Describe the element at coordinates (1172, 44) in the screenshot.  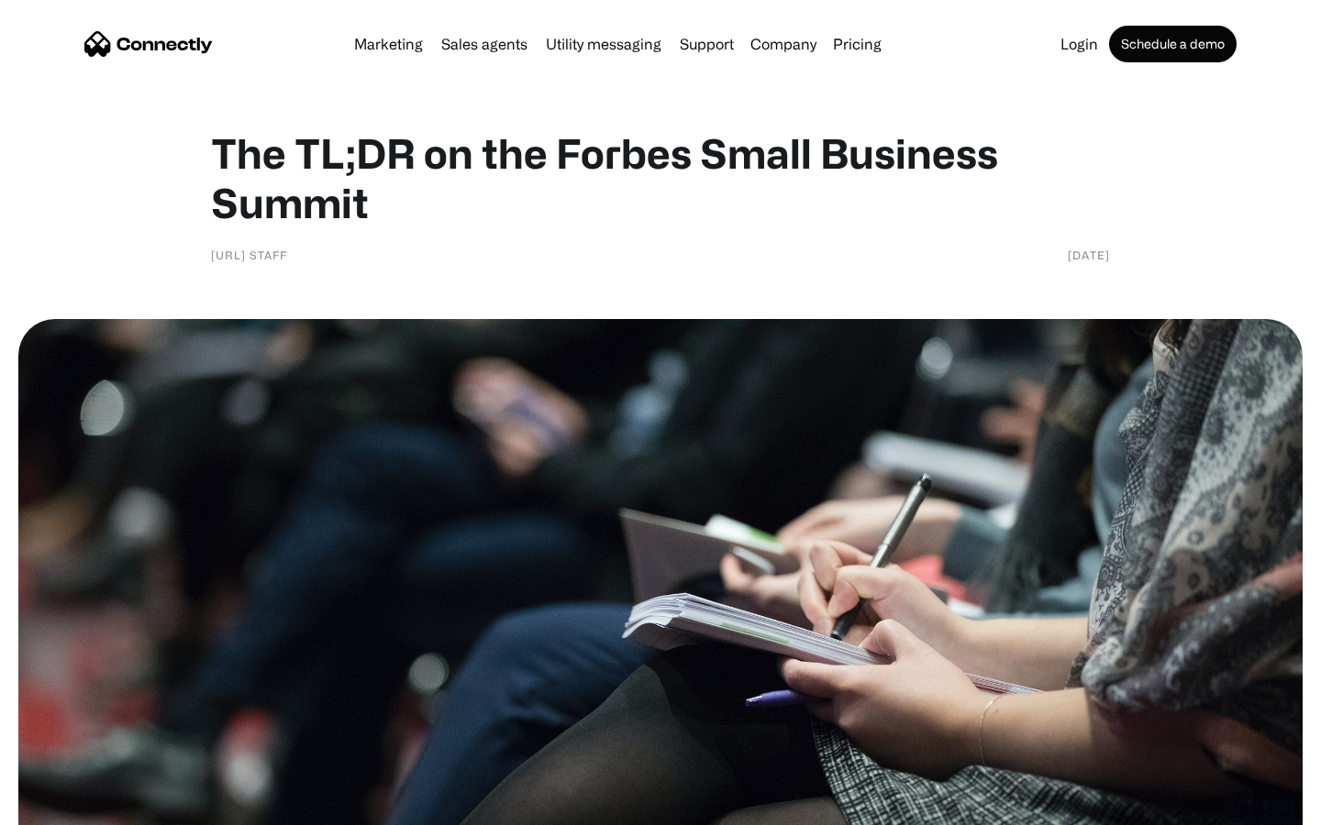
I see `a: Schedule a demo` at that location.